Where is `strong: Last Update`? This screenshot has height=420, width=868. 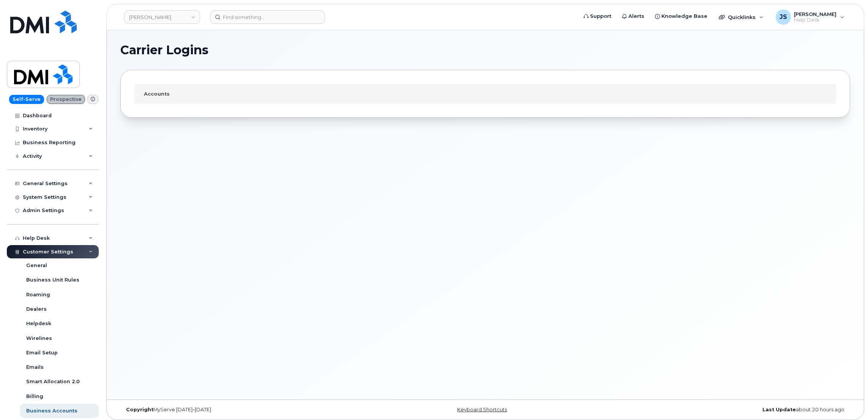
strong: Last Update is located at coordinates (779, 410).